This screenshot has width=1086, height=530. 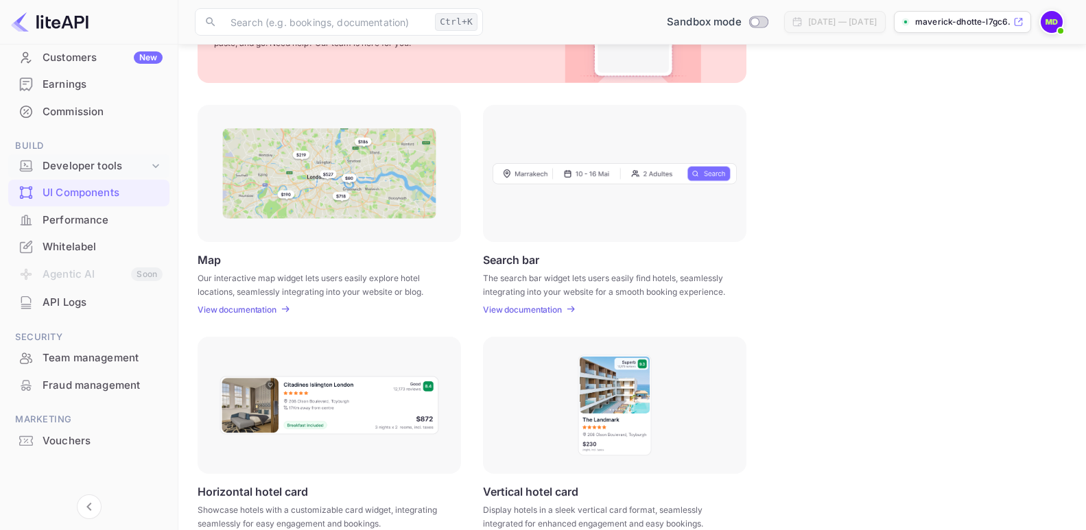 What do you see at coordinates (615, 174) in the screenshot?
I see `img: Search Frame` at bounding box center [615, 174].